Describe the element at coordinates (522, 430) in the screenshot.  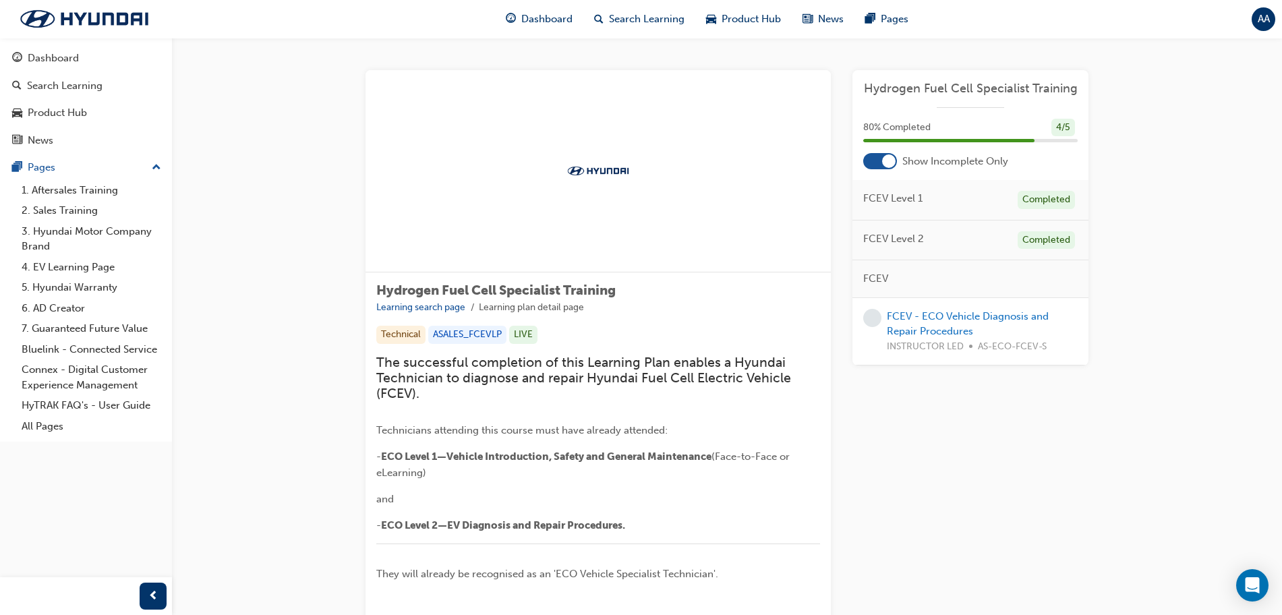
I see `span: Technicians attending this course must have already attended:` at that location.